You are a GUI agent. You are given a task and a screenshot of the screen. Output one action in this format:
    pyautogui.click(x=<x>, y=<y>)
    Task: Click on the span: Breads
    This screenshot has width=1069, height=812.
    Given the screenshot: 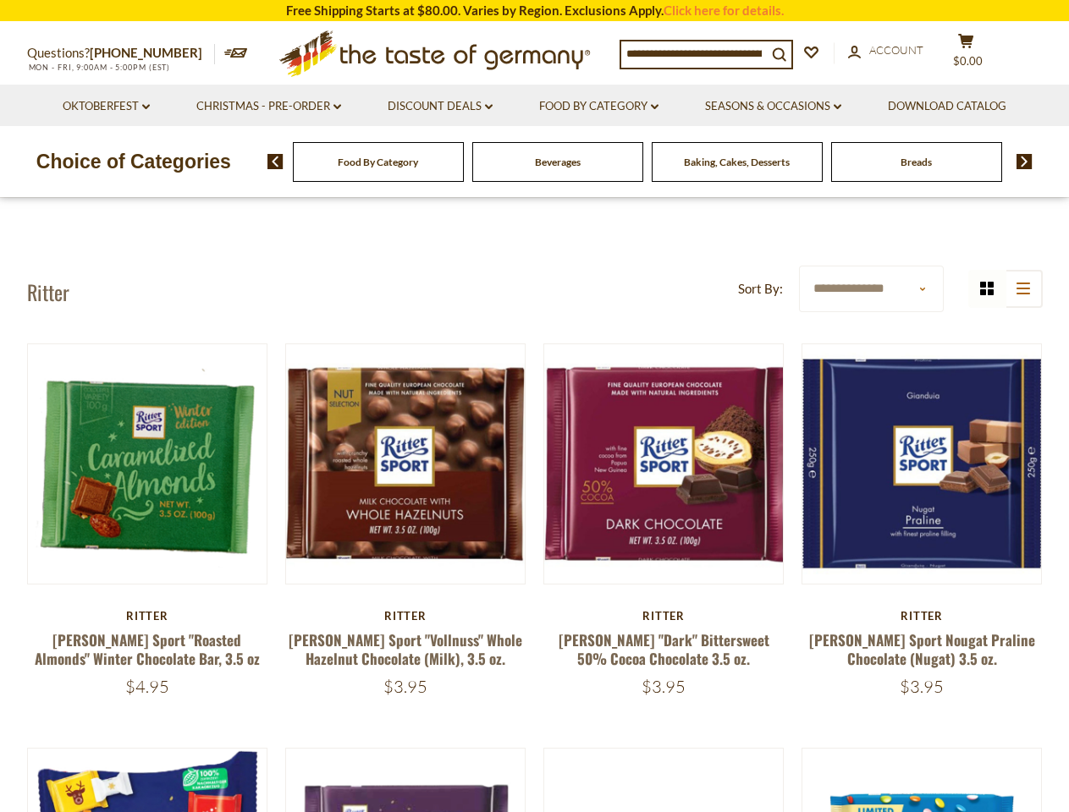 What is the action you would take?
    pyautogui.click(x=915, y=162)
    